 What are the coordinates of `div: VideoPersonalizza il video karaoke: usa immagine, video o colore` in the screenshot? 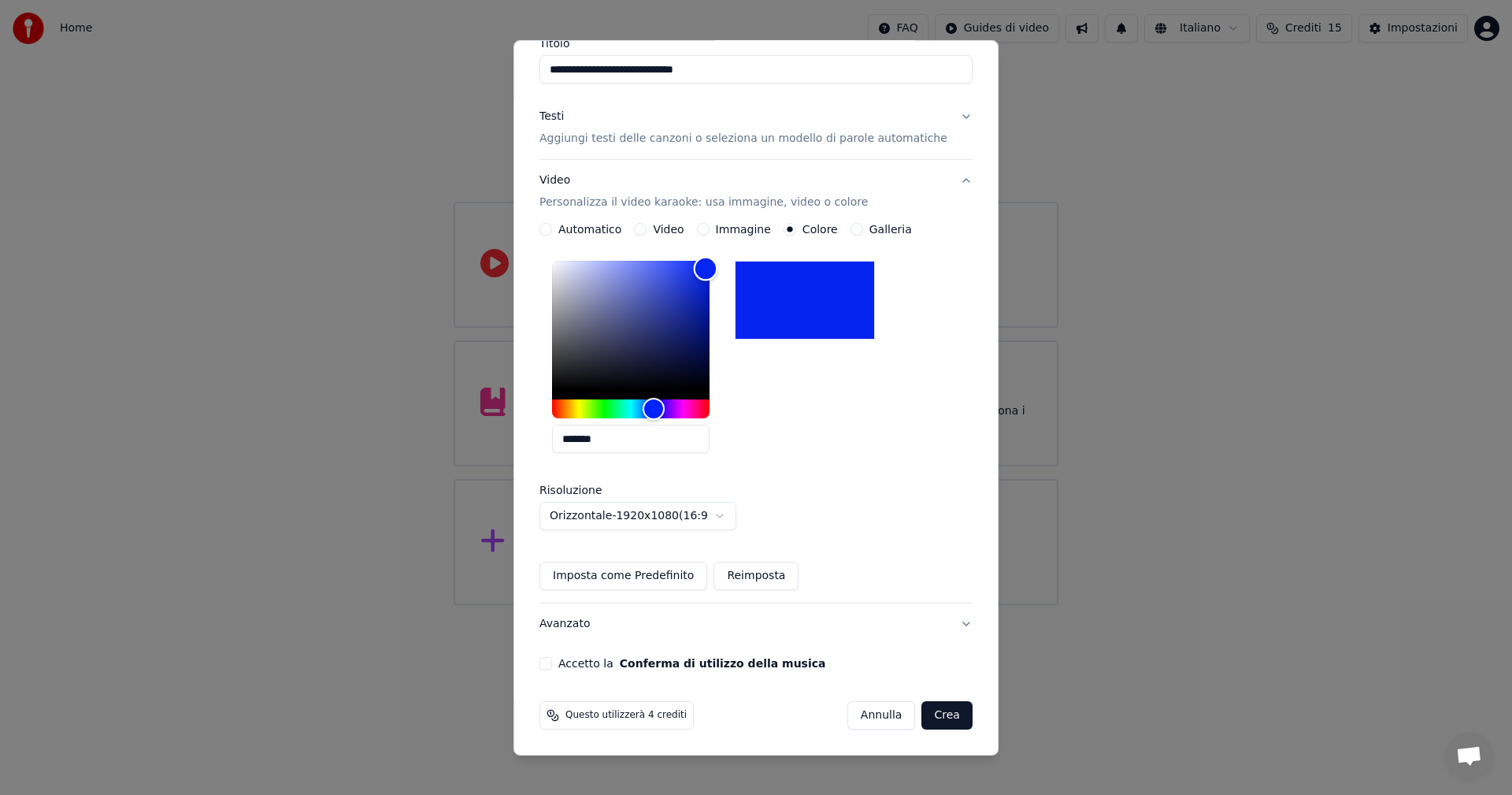 It's located at (756, 413).